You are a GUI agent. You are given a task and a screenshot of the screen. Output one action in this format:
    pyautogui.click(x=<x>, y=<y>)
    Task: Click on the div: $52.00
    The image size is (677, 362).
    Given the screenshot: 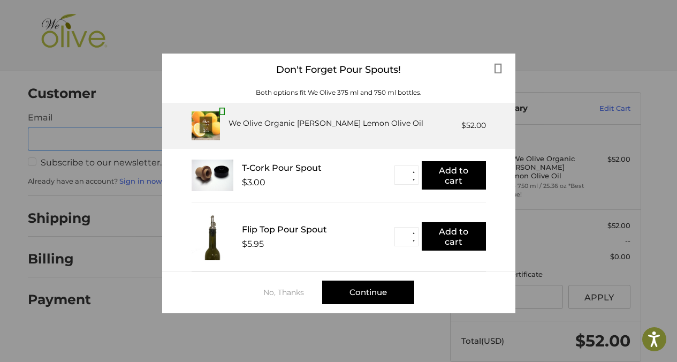 What is the action you would take?
    pyautogui.click(x=474, y=125)
    